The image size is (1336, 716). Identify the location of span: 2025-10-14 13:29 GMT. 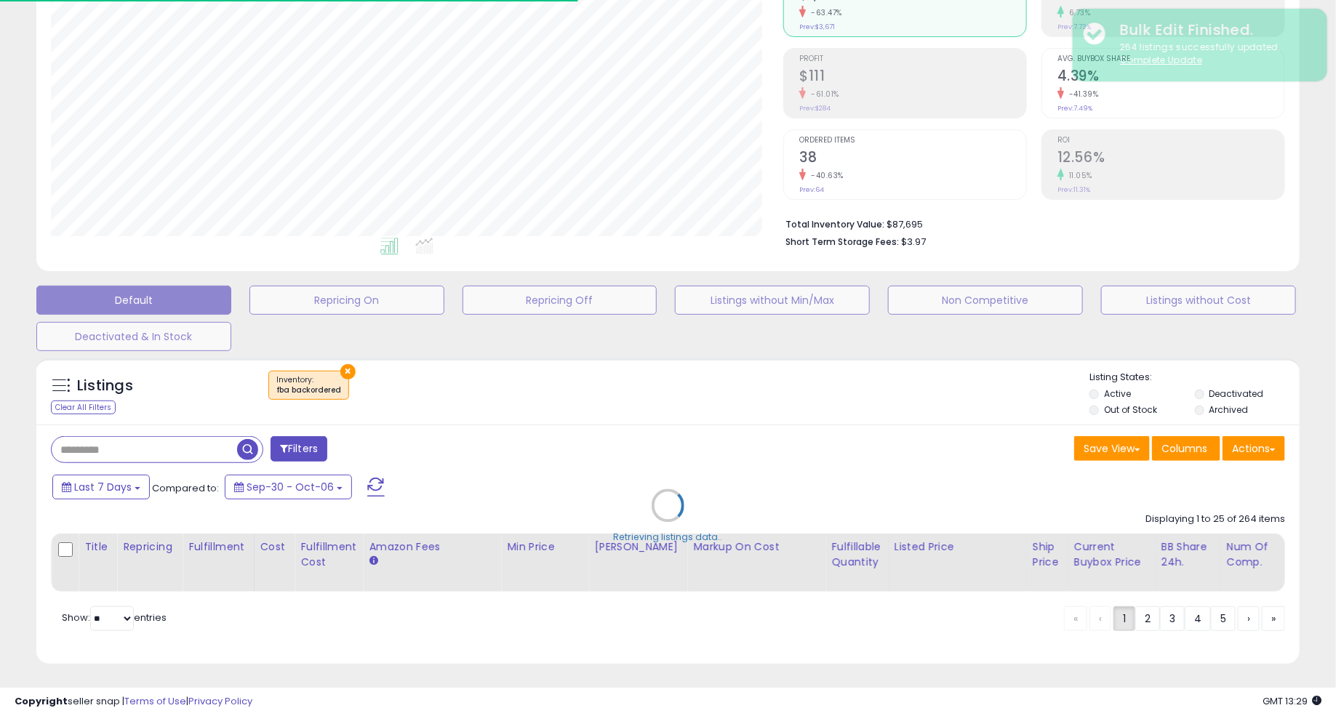
(1292, 701).